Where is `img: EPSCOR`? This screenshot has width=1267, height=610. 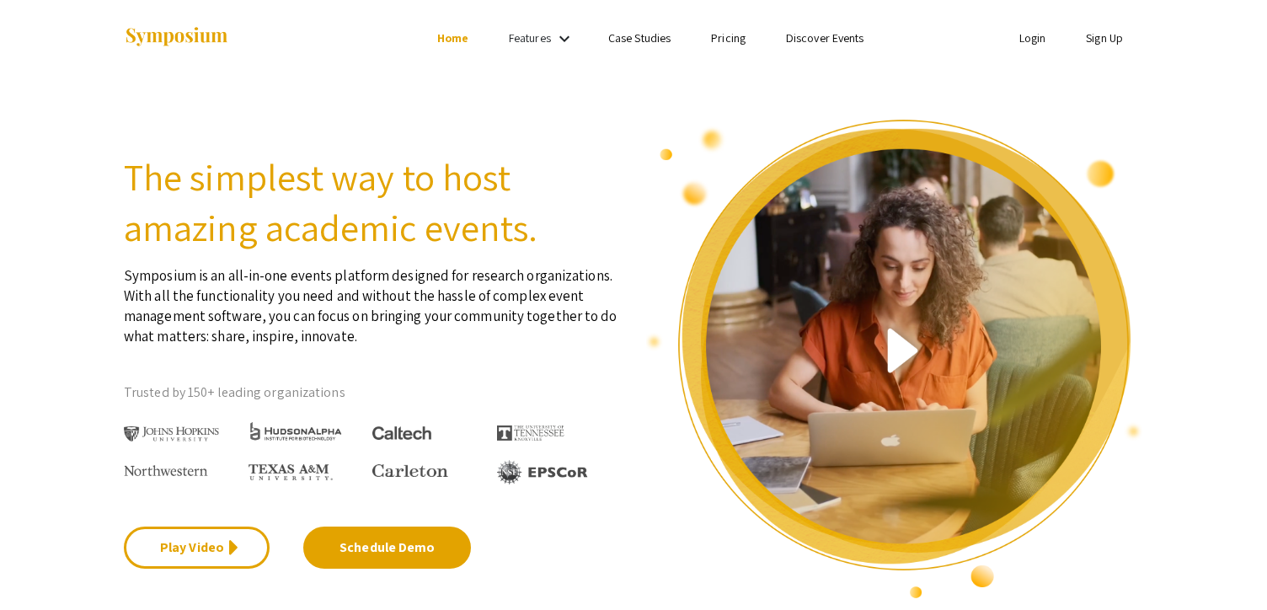
img: EPSCOR is located at coordinates (543, 472).